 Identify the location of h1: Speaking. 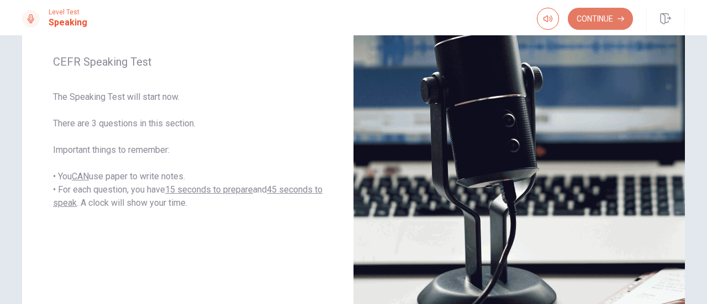
(68, 23).